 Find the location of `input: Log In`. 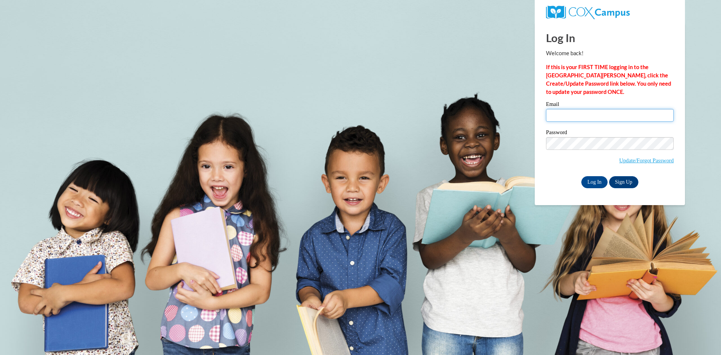

input: Log In is located at coordinates (595, 182).